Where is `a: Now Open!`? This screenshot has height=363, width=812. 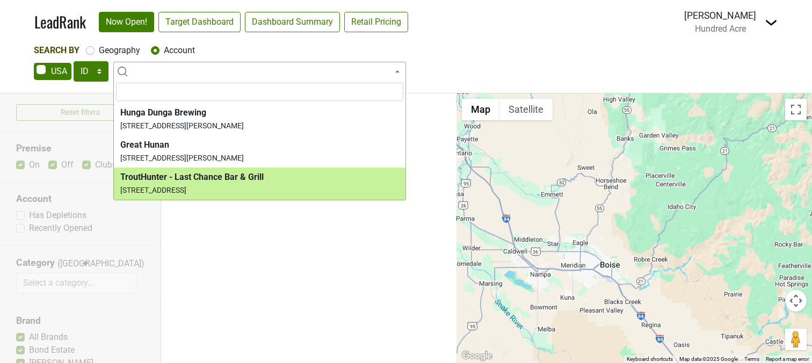
a: Now Open! is located at coordinates (126, 22).